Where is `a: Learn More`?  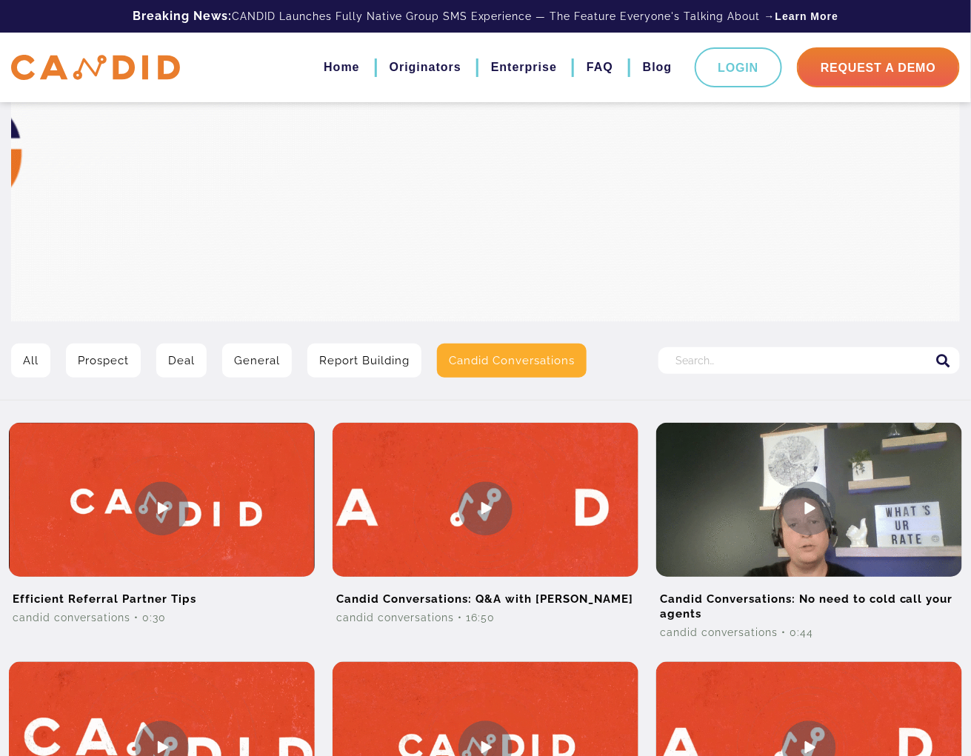 a: Learn More is located at coordinates (806, 16).